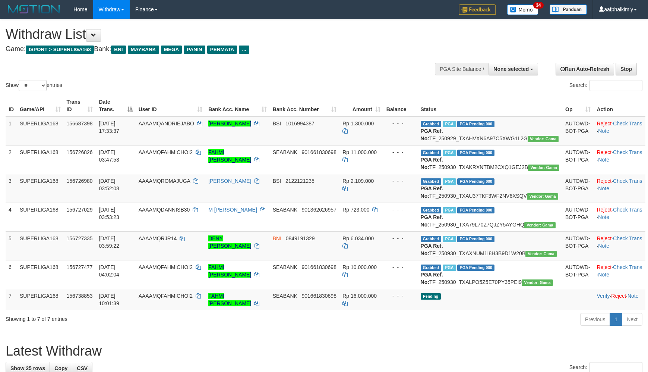  Describe the element at coordinates (462, 69) in the screenshot. I see `div: PGA Site Balance /` at that location.